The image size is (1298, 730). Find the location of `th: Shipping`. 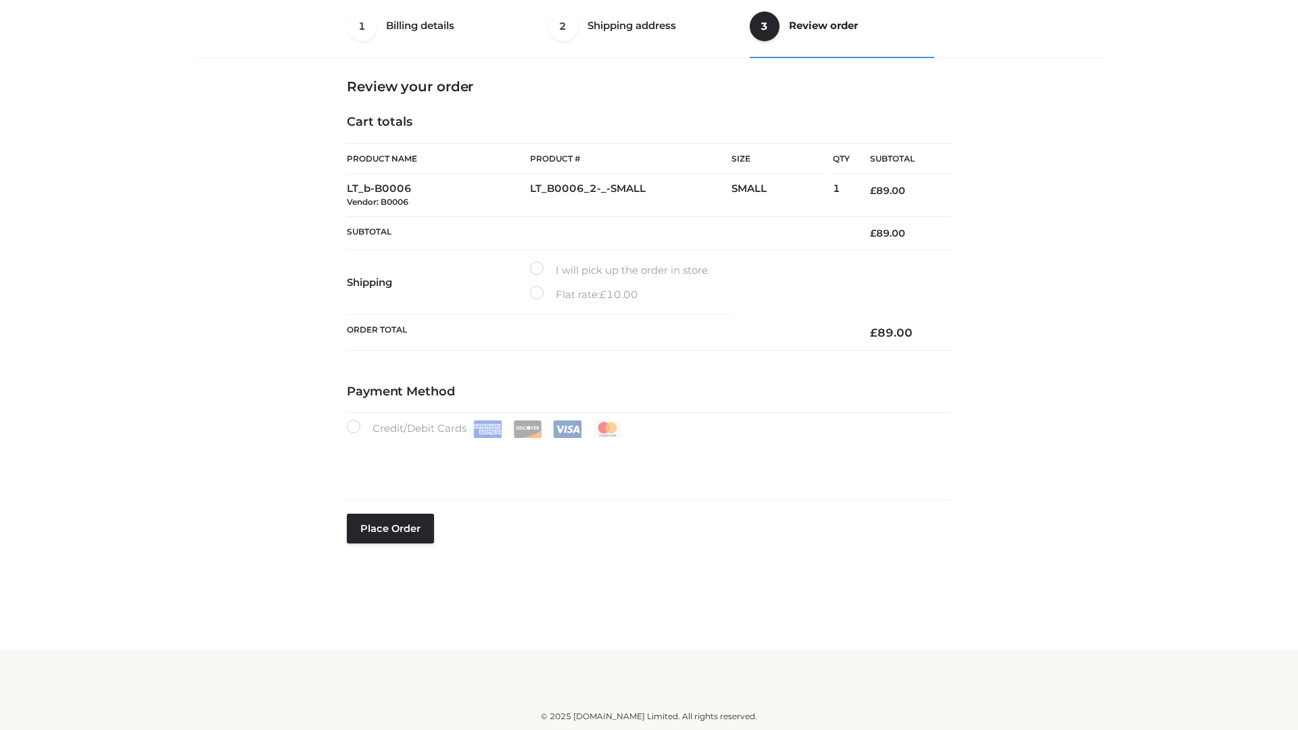

th: Shipping is located at coordinates (438, 283).